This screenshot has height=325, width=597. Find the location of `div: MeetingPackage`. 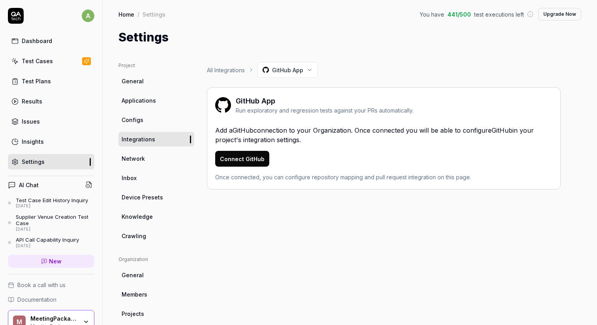

div: MeetingPackage is located at coordinates (54, 319).